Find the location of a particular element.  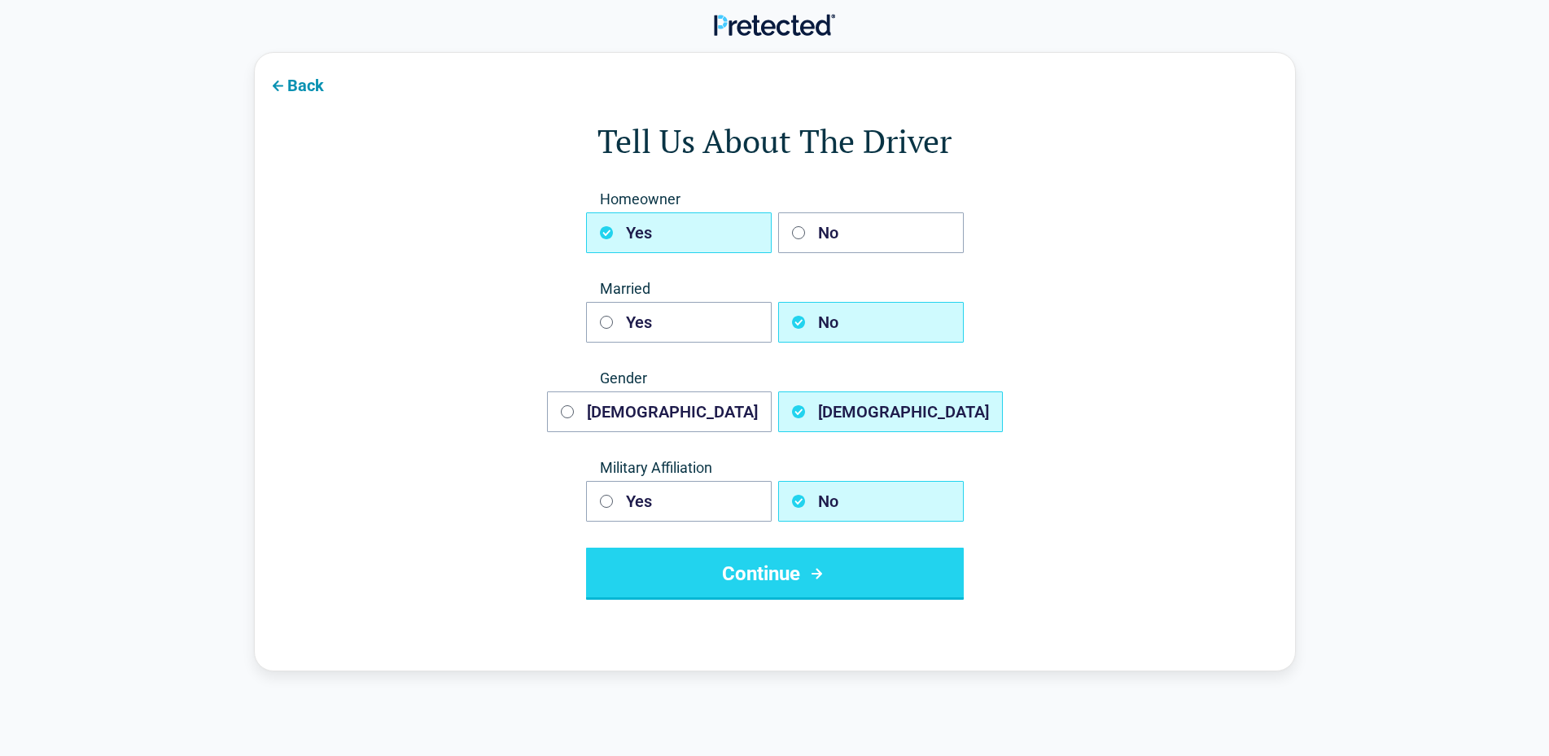

span: Military Affiliation is located at coordinates (775, 468).